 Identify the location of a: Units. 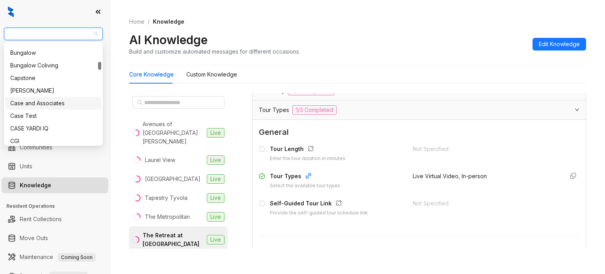
(26, 166).